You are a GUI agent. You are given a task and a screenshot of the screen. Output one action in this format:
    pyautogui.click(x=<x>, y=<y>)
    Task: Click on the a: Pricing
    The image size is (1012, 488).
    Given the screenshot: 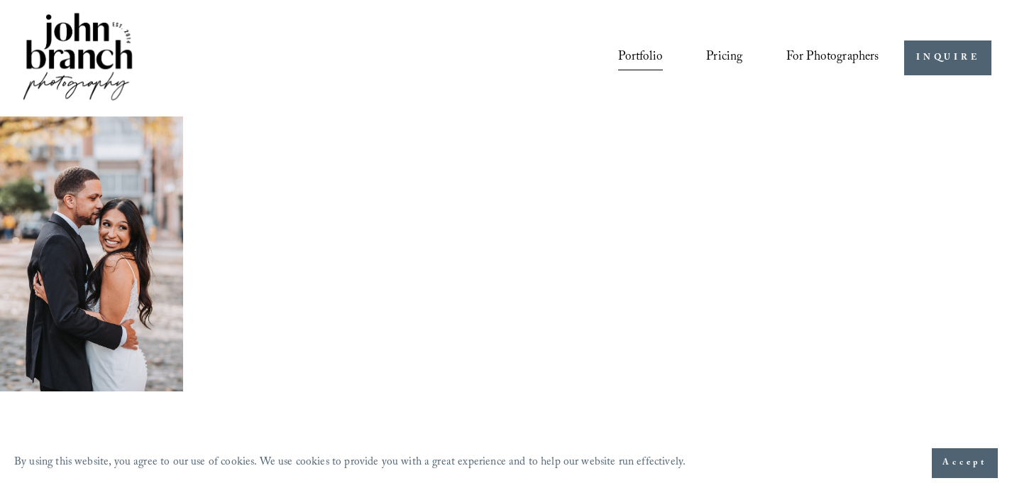 What is the action you would take?
    pyautogui.click(x=724, y=58)
    